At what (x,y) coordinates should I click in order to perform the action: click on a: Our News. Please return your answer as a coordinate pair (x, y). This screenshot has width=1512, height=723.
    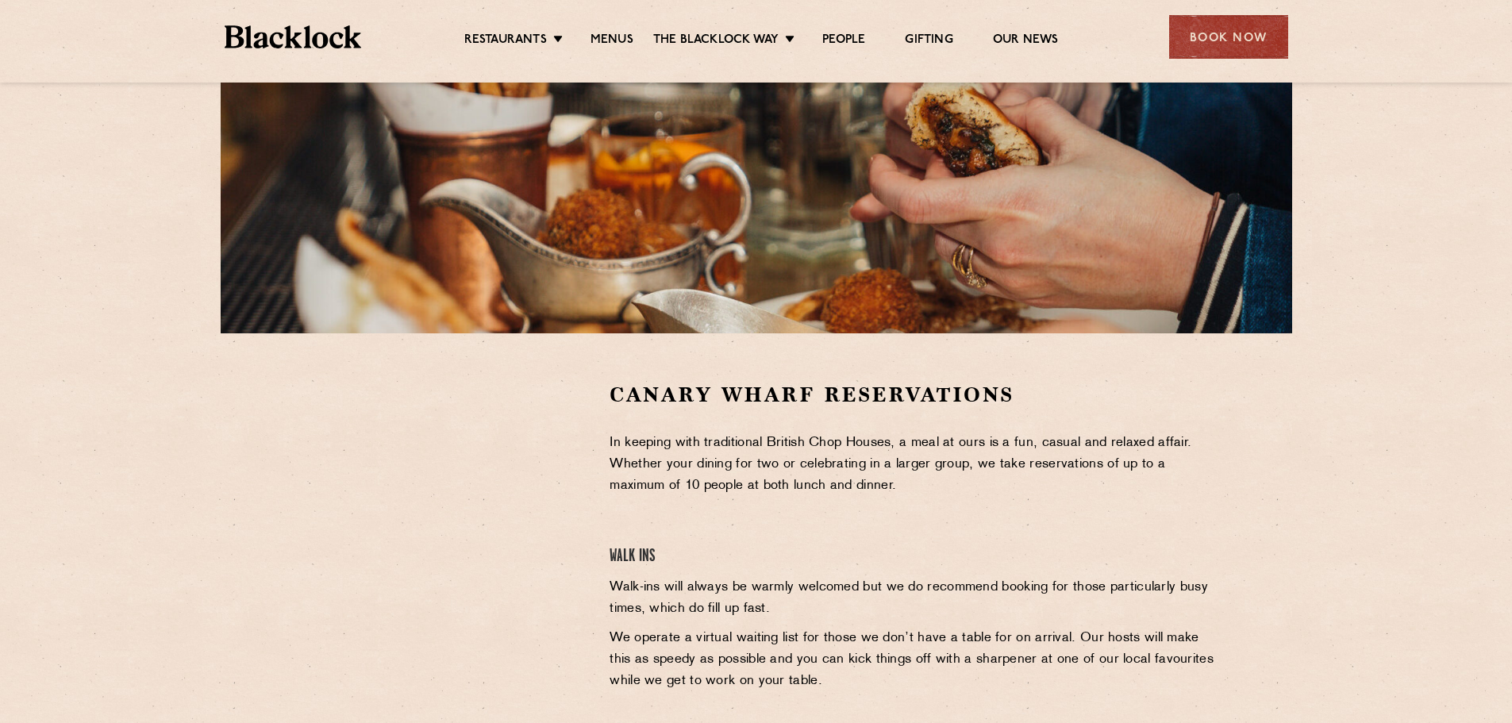
    Looking at the image, I should click on (1025, 41).